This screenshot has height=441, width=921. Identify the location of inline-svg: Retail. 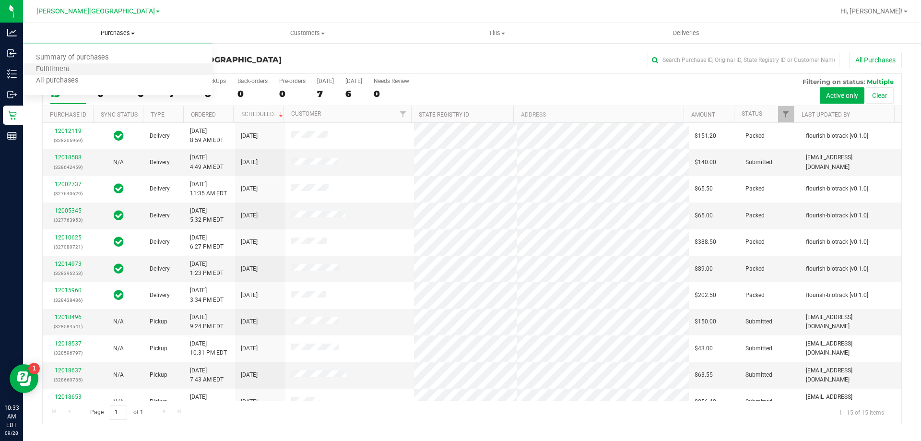
(12, 115).